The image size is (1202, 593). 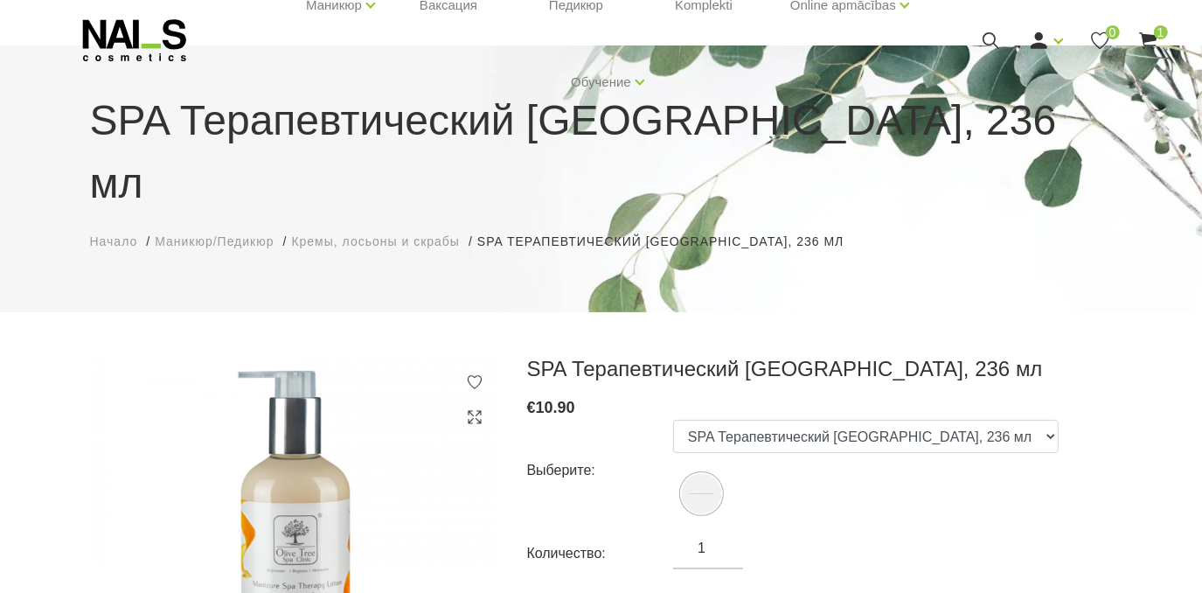 I want to click on span: 1, so click(x=1161, y=32).